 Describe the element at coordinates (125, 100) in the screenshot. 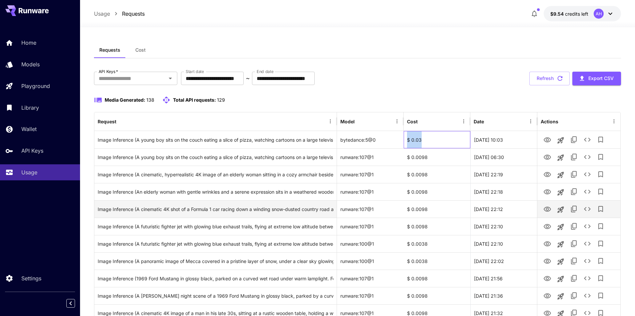

I see `span: Media Generated:` at that location.